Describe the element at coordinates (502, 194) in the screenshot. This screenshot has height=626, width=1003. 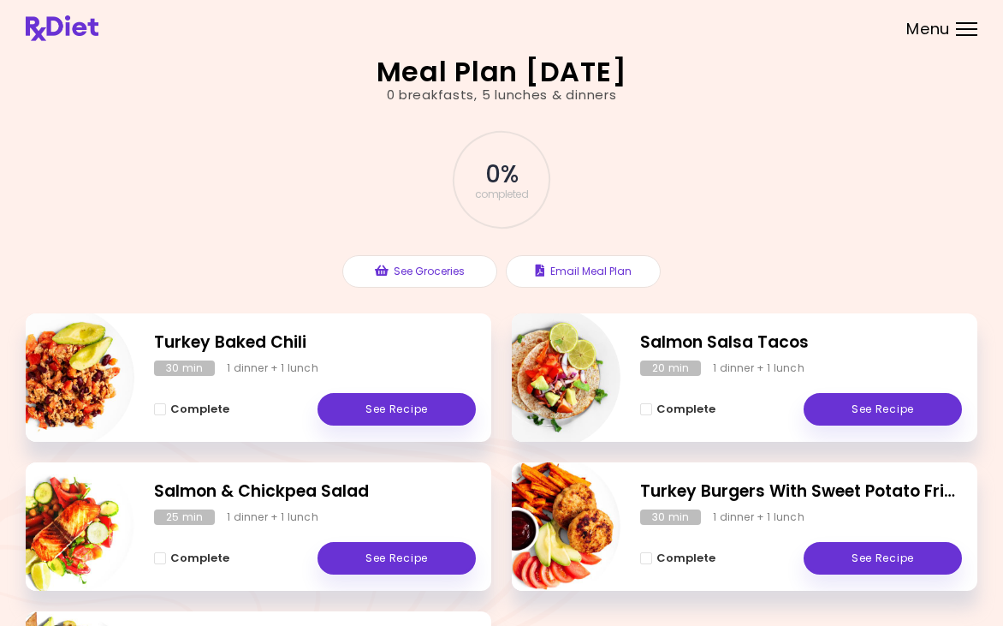
I see `span: completed` at that location.